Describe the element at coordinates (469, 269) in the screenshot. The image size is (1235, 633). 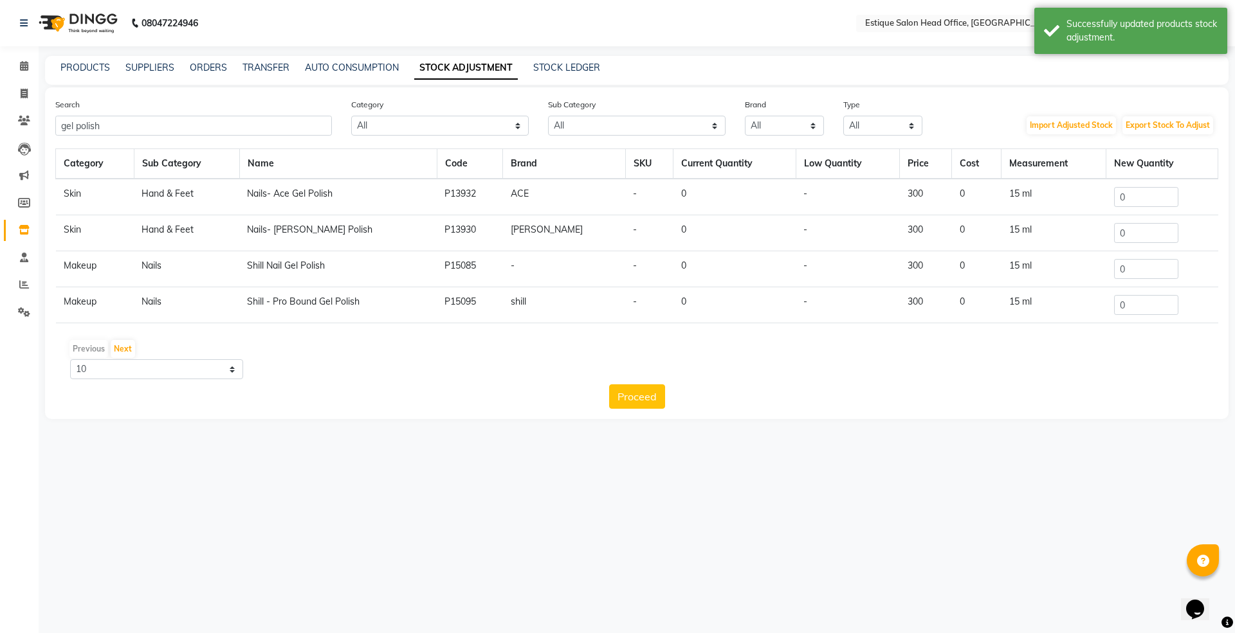
I see `td: P15085` at that location.